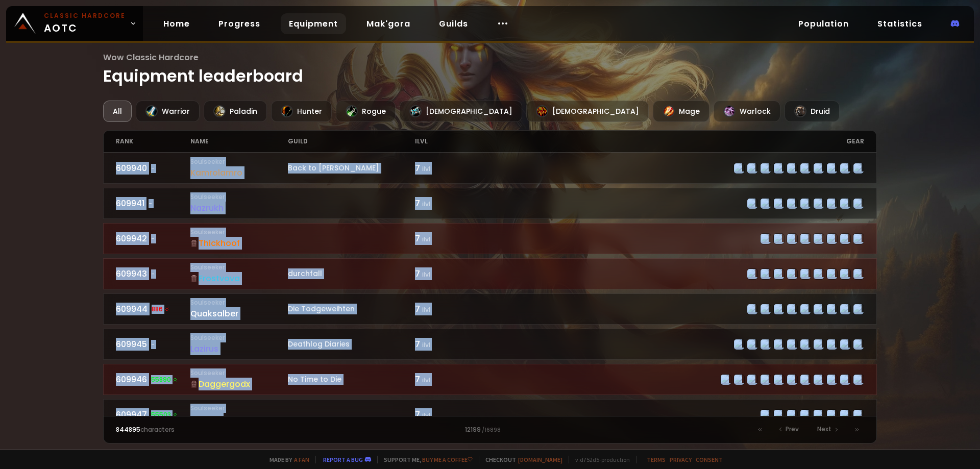 The width and height of the screenshot is (980, 469). What do you see at coordinates (452, 141) in the screenshot?
I see `div: ilvl` at bounding box center [452, 141].